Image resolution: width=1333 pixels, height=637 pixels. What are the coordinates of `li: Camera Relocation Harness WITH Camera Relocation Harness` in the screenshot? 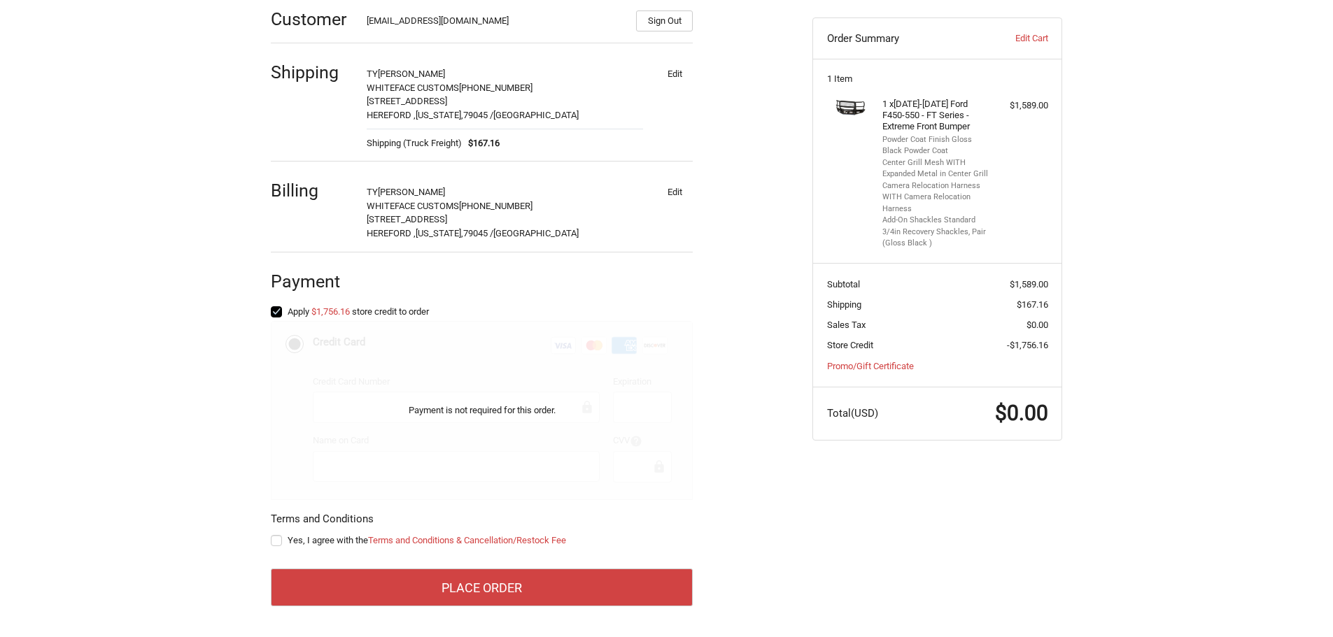 It's located at (936, 198).